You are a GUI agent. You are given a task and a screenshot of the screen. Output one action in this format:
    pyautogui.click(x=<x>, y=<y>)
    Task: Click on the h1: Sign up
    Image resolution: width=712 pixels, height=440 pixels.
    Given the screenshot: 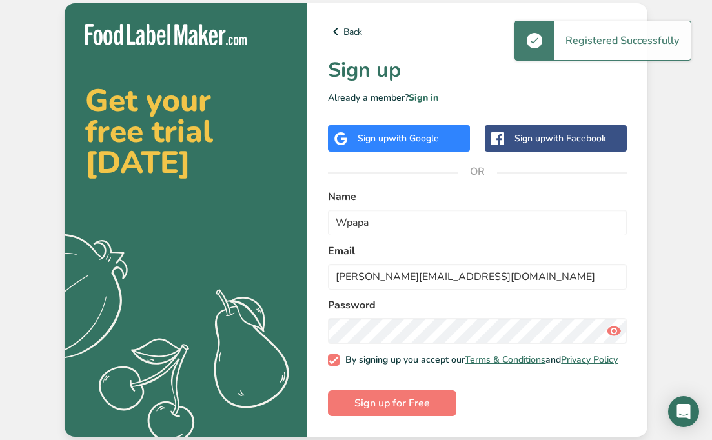 What is the action you would take?
    pyautogui.click(x=477, y=70)
    